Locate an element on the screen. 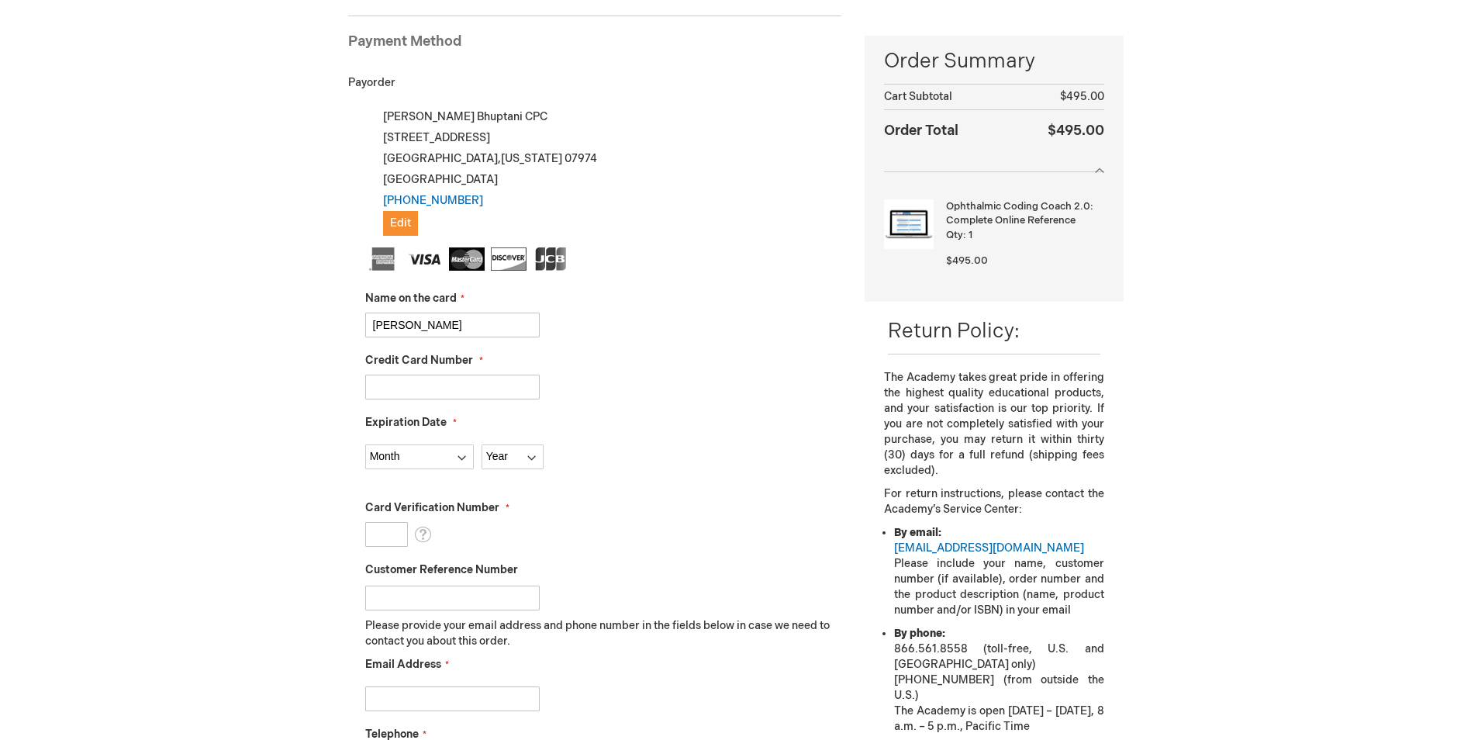 The image size is (1471, 740). span: Email Address is located at coordinates (403, 664).